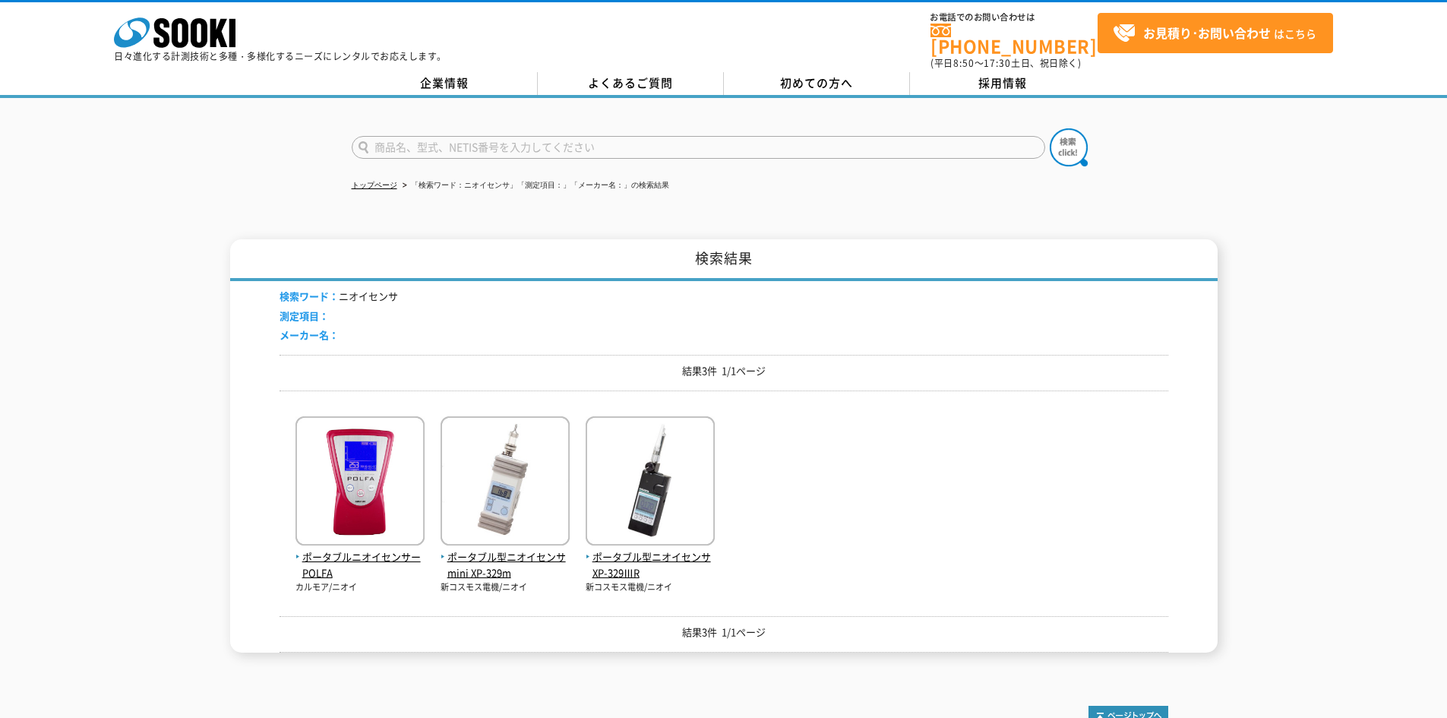  I want to click on span: メーカー名：, so click(309, 334).